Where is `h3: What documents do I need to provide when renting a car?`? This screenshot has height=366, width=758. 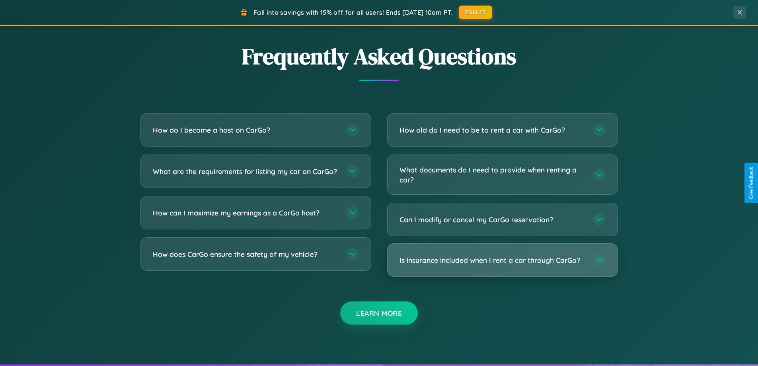 h3: What documents do I need to provide when renting a car? is located at coordinates (492, 174).